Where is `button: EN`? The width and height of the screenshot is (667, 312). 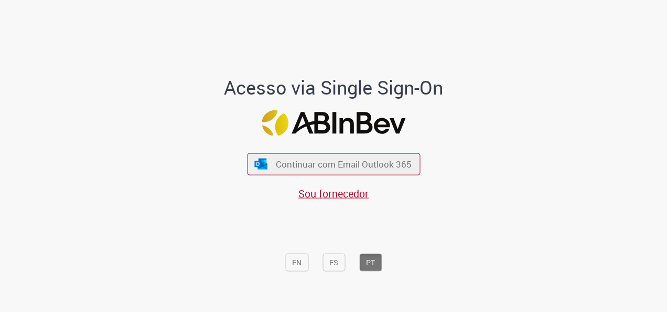
button: EN is located at coordinates (297, 262).